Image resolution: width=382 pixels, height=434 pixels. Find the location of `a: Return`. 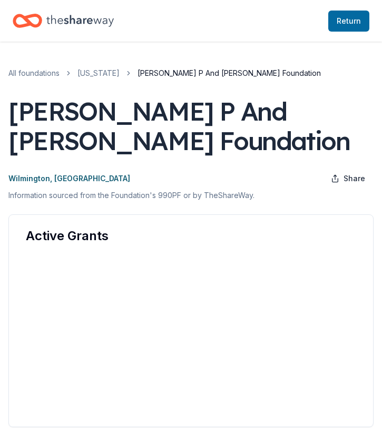

a: Return is located at coordinates (349, 21).